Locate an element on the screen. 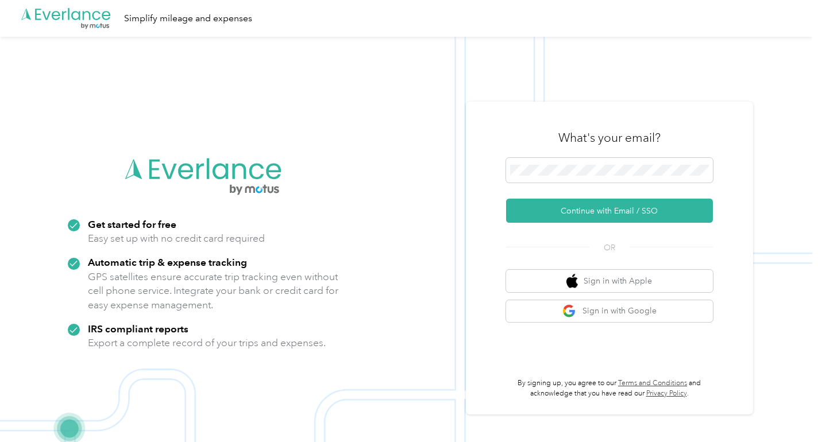 This screenshot has height=442, width=818. button: google logoSign in with Google is located at coordinates (610, 311).